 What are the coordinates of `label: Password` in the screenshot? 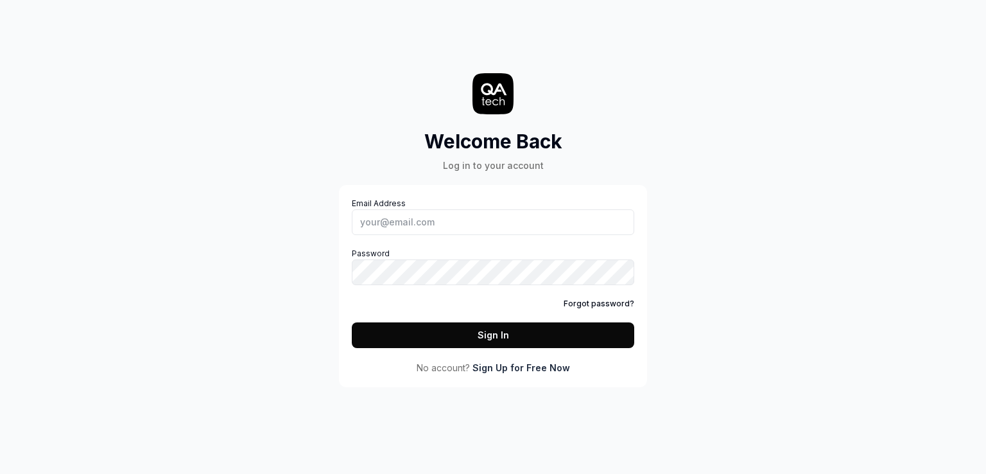 It's located at (493, 266).